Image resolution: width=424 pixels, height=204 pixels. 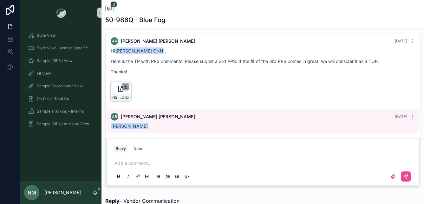 I want to click on div: scrollable content, so click(x=61, y=82).